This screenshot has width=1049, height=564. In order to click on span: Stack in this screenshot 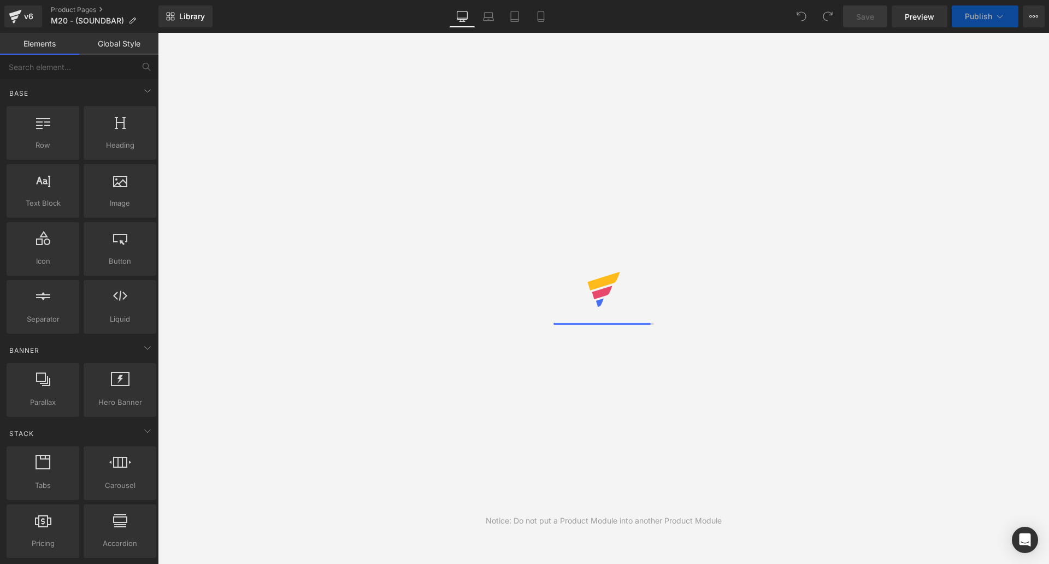, I will do `click(21, 433)`.